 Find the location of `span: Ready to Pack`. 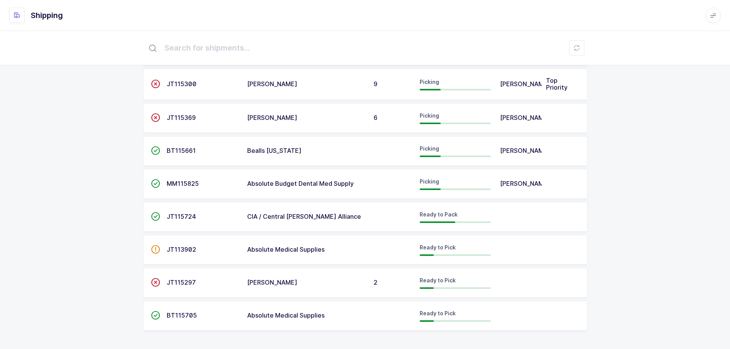

span: Ready to Pack is located at coordinates (439, 214).